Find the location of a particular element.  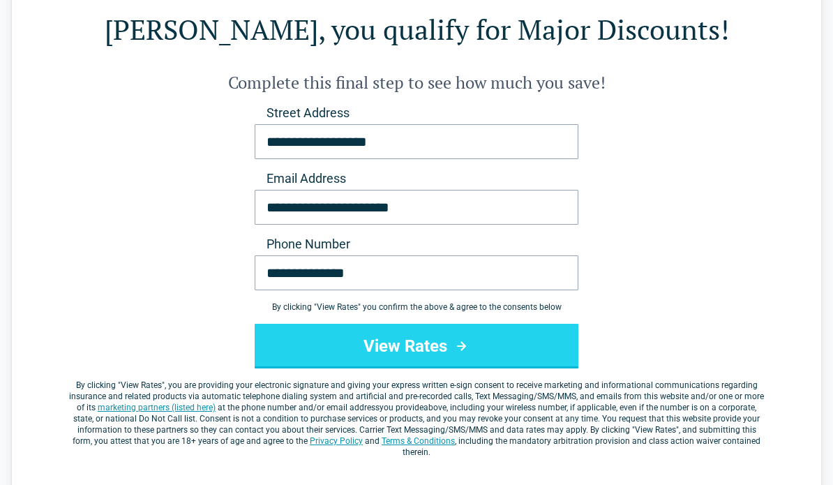

span: View Rates is located at coordinates (141, 385).